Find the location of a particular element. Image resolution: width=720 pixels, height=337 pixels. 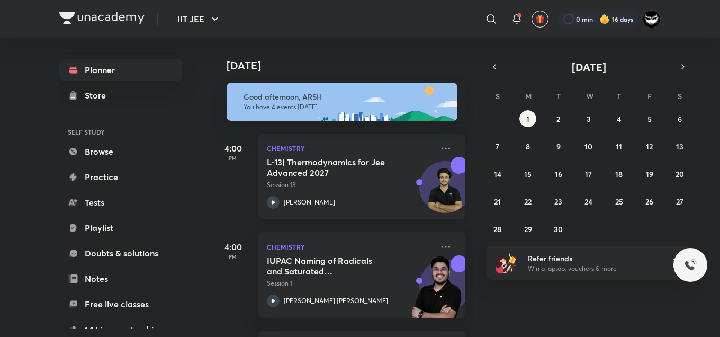

button: September 27, 2025 is located at coordinates (680, 201).